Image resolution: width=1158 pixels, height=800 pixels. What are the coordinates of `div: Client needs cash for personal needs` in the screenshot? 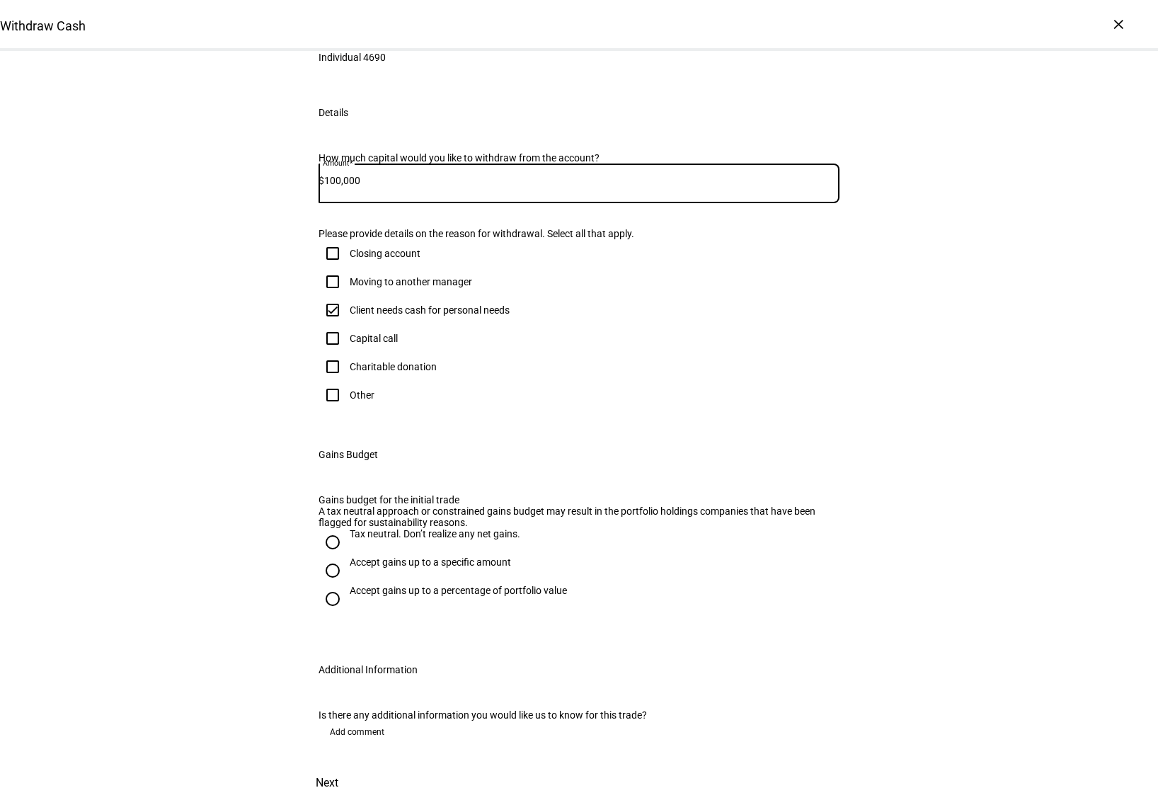 It's located at (430, 310).